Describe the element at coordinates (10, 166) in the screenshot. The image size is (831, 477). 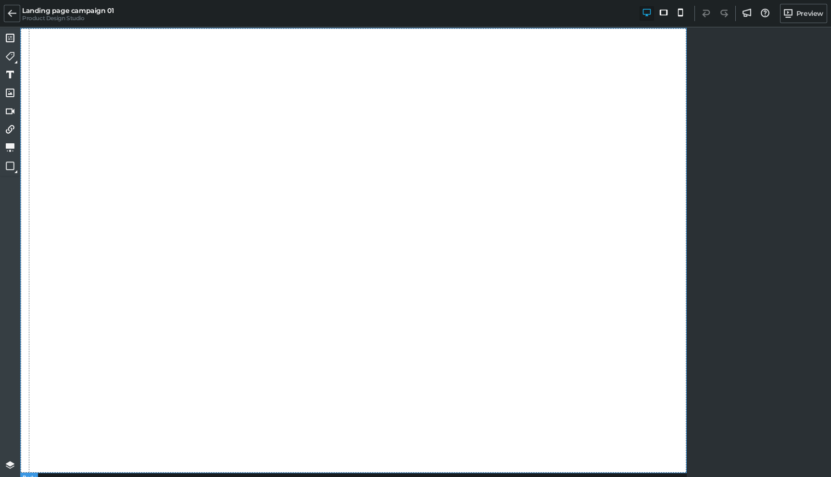
I see `a: Containers` at that location.